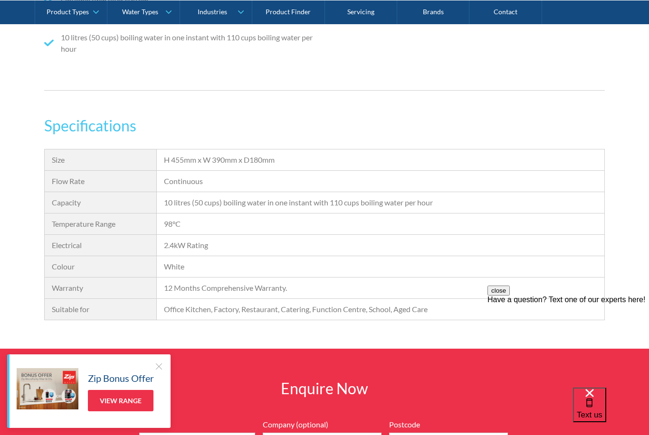 This screenshot has height=435, width=649. What do you see at coordinates (100, 160) in the screenshot?
I see `div: Size` at bounding box center [100, 160].